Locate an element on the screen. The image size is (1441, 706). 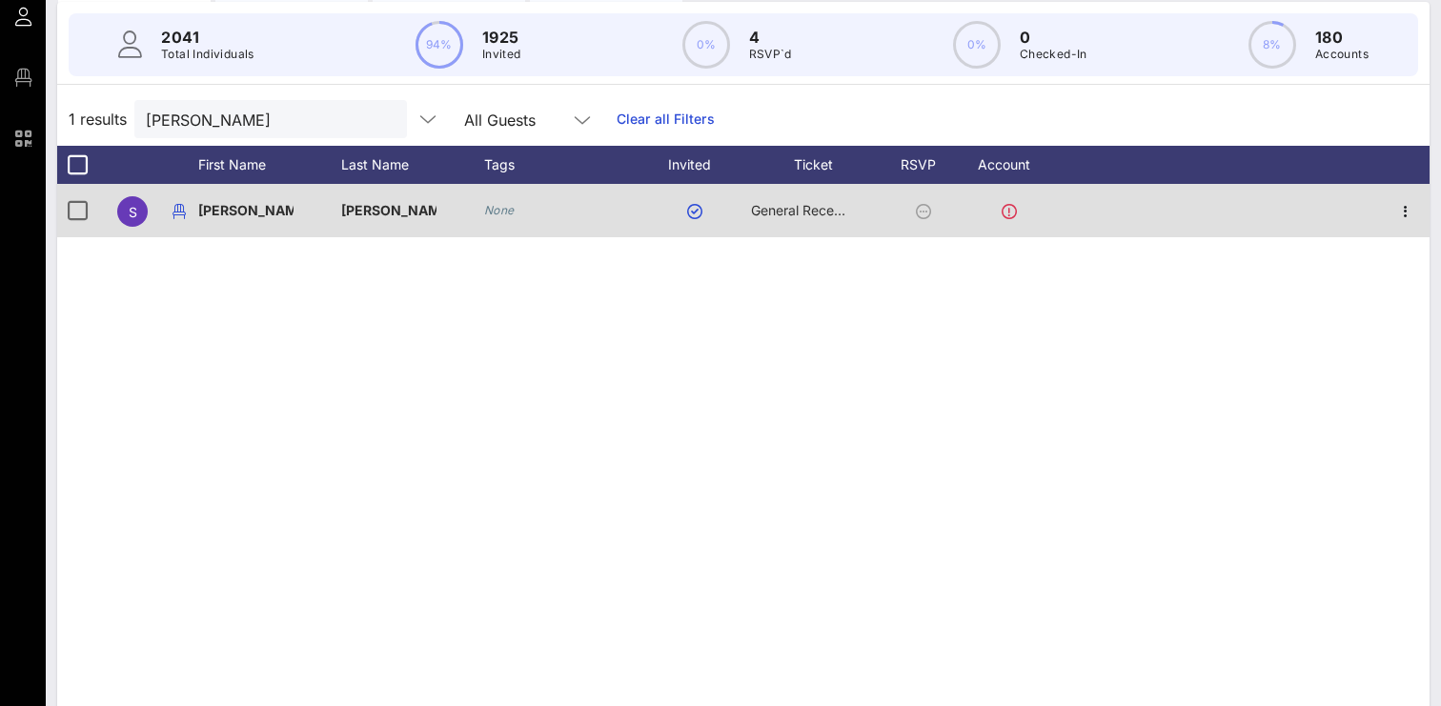
div: Last Name is located at coordinates (413, 165).